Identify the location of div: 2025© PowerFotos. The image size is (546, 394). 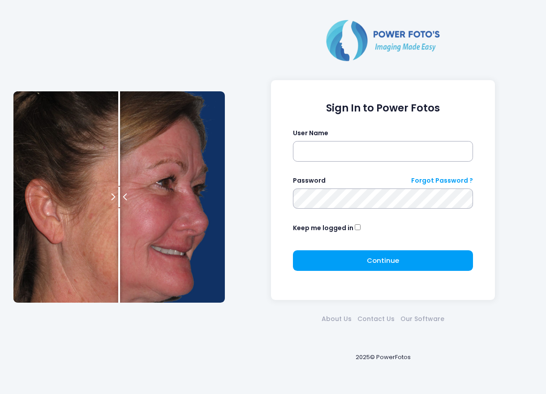
(383, 357).